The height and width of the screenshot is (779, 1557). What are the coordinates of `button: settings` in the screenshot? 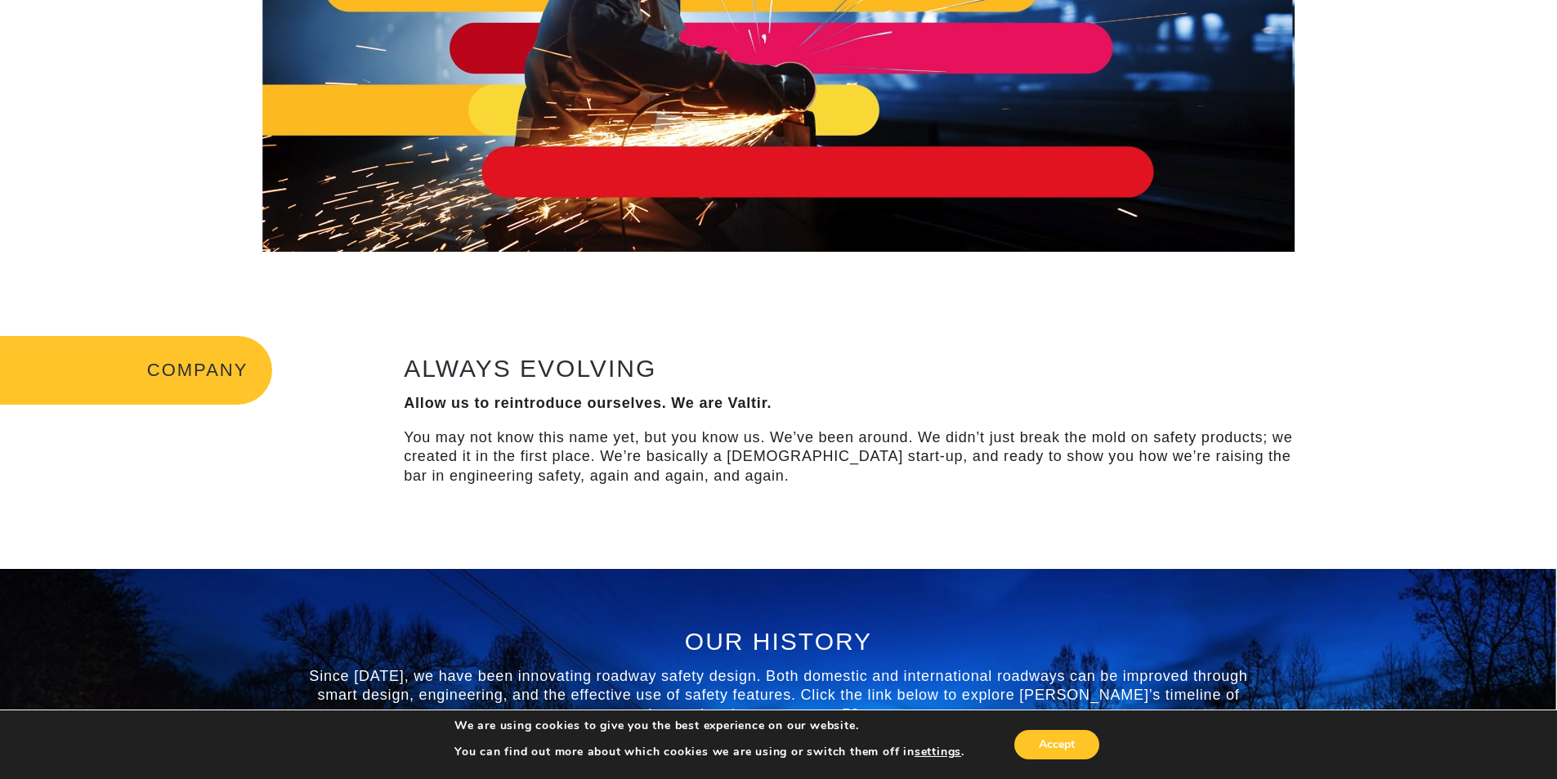 It's located at (938, 752).